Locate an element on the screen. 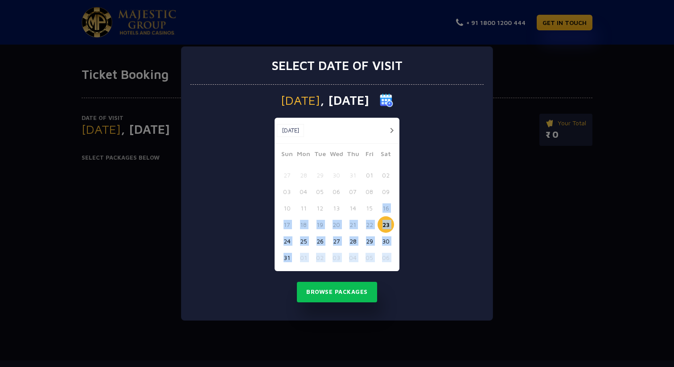 This screenshot has height=367, width=674. span: Sun is located at coordinates (287, 155).